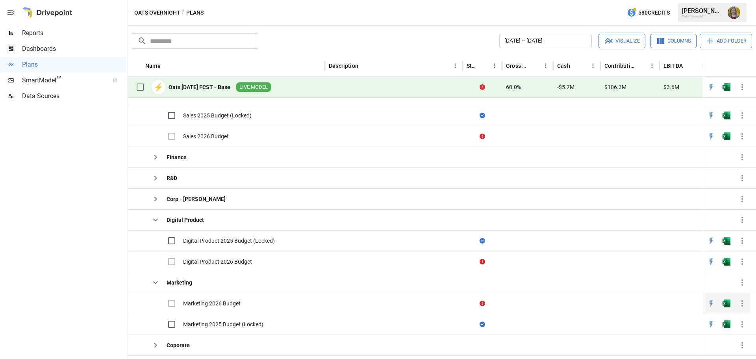 This screenshot has height=359, width=756. Describe the element at coordinates (616, 87) in the screenshot. I see `span: $106.3M` at that location.